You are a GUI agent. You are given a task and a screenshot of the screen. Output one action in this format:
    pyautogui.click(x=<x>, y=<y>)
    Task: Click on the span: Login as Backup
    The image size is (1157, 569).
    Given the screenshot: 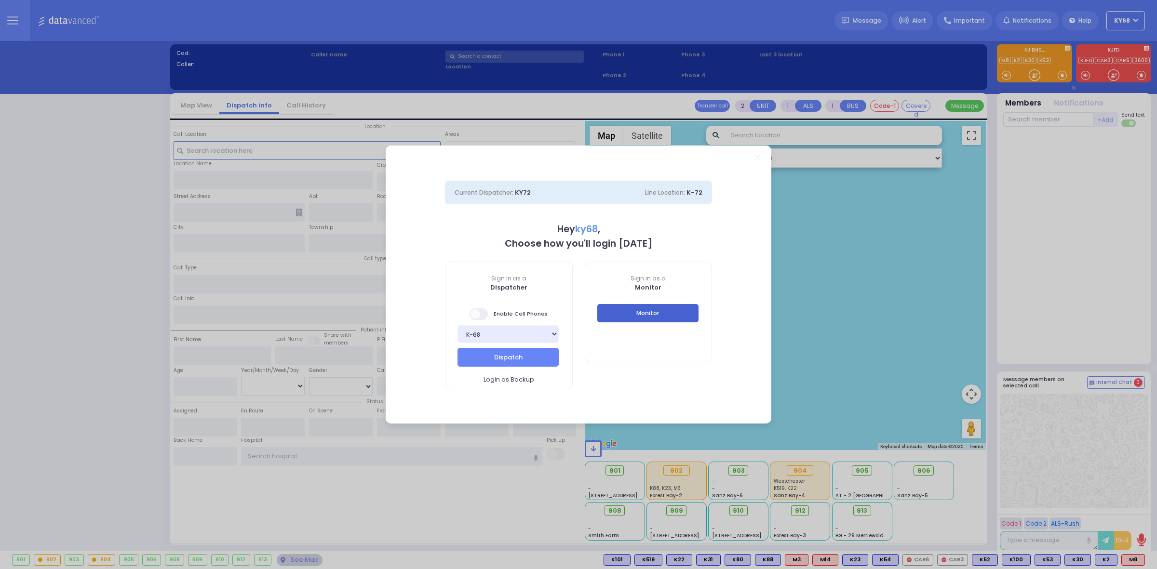 What is the action you would take?
    pyautogui.click(x=509, y=380)
    